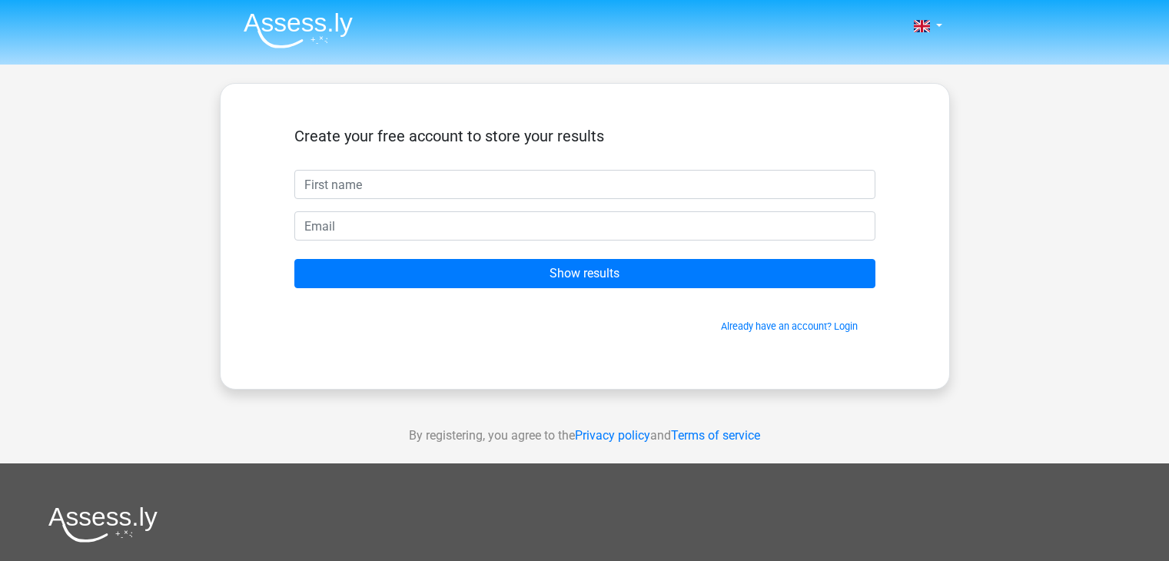 The image size is (1169, 561). I want to click on input: Email, so click(585, 226).